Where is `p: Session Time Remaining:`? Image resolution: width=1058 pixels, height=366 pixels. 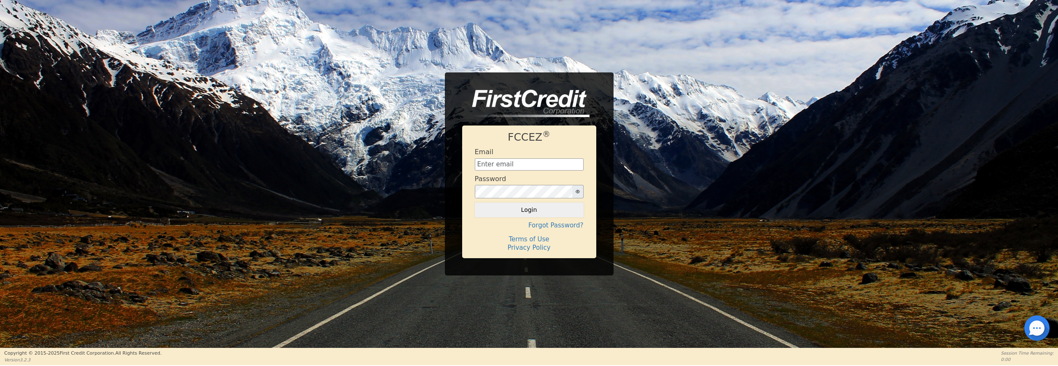 p: Session Time Remaining: is located at coordinates (1027, 353).